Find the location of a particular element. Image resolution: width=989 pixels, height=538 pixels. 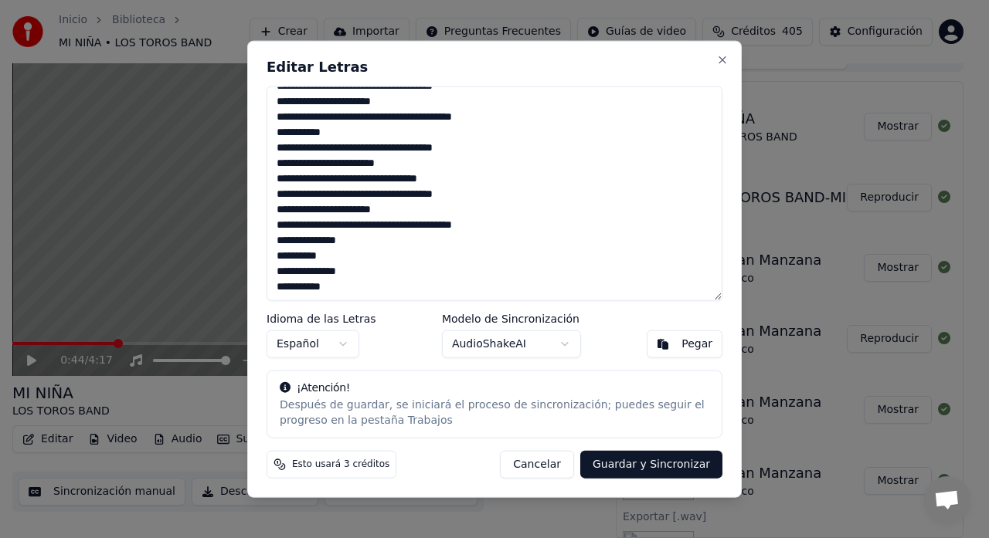

div: Después de guardar, se iniciará el proceso de sincronización; puedes seguir el progreso en la pes... is located at coordinates (494, 413).